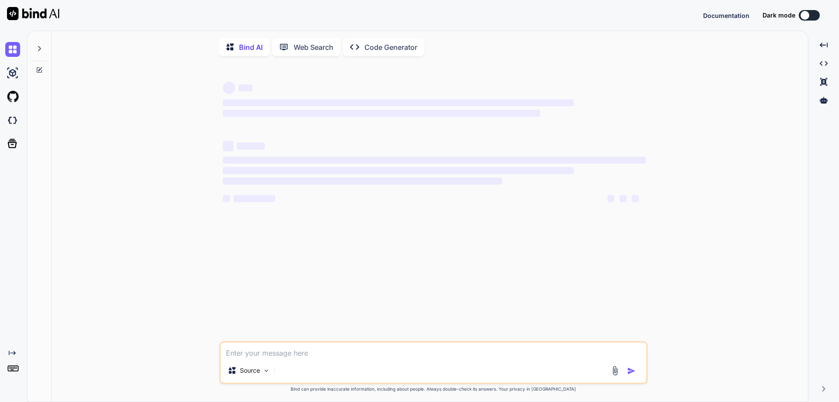 This screenshot has width=839, height=402. What do you see at coordinates (251, 47) in the screenshot?
I see `p: Bind AI` at bounding box center [251, 47].